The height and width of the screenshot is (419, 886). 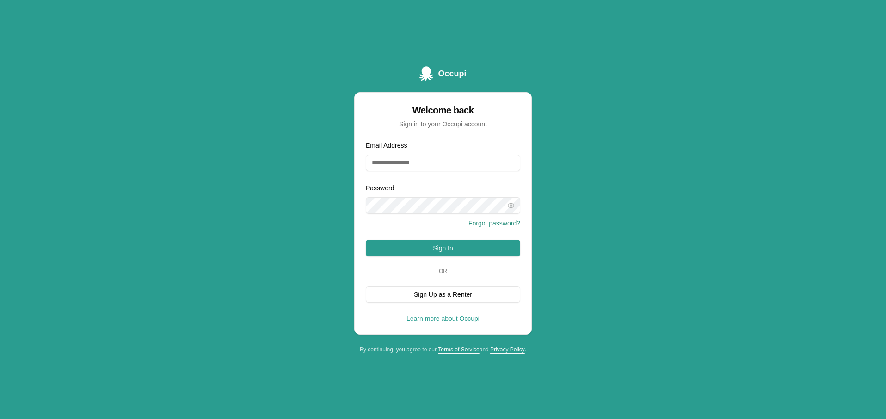 I want to click on a: Learn more about Occupi, so click(x=443, y=318).